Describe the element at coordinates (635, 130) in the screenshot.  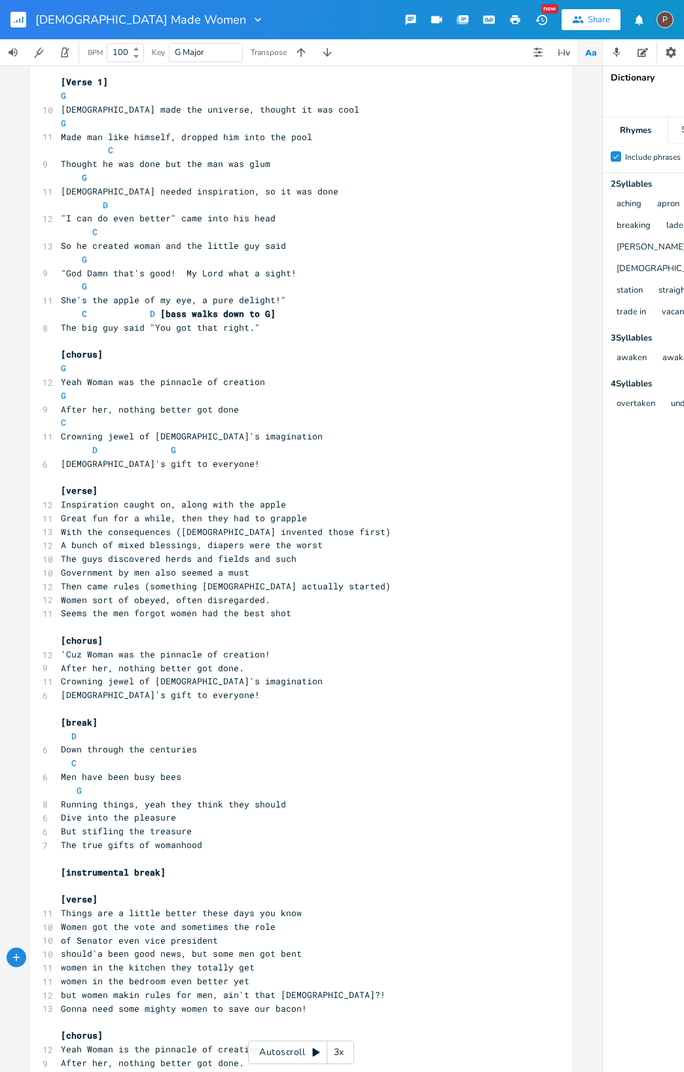
I see `div: Rhymes` at that location.